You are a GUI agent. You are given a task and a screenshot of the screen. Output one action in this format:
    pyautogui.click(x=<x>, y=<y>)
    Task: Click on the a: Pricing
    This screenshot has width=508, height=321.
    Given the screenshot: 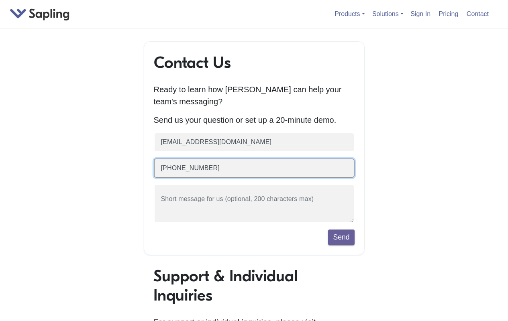 What is the action you would take?
    pyautogui.click(x=449, y=14)
    